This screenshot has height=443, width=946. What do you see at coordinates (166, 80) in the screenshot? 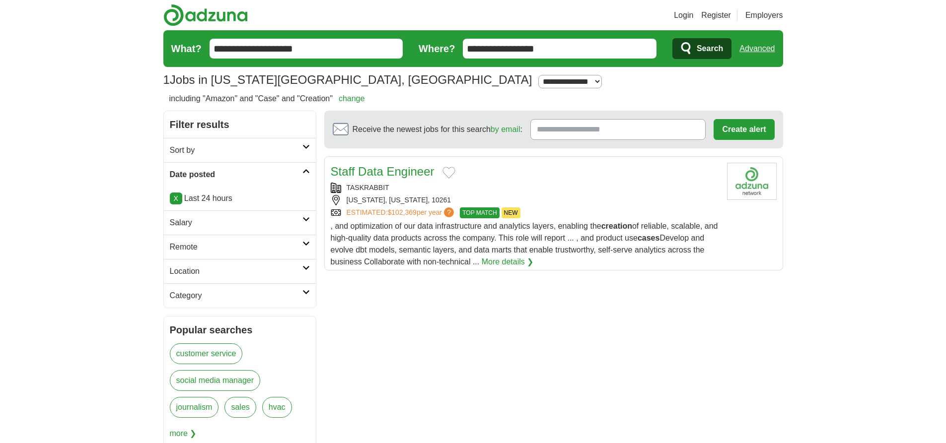
I see `span: 1` at bounding box center [166, 80].